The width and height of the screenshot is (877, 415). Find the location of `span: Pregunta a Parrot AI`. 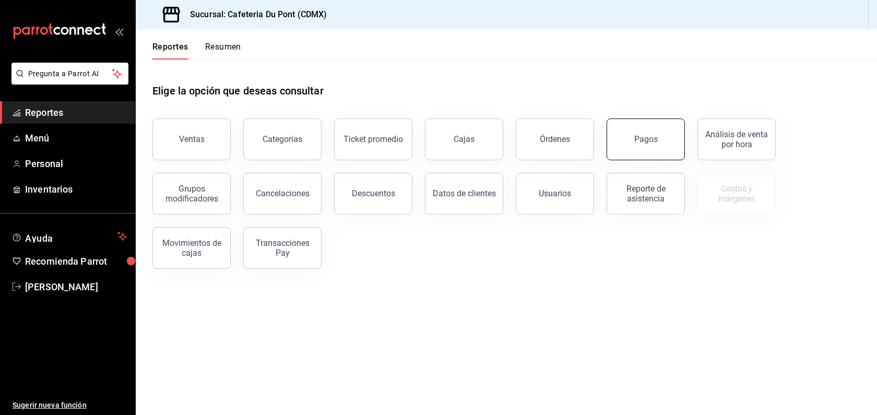

span: Pregunta a Parrot AI is located at coordinates (70, 74).